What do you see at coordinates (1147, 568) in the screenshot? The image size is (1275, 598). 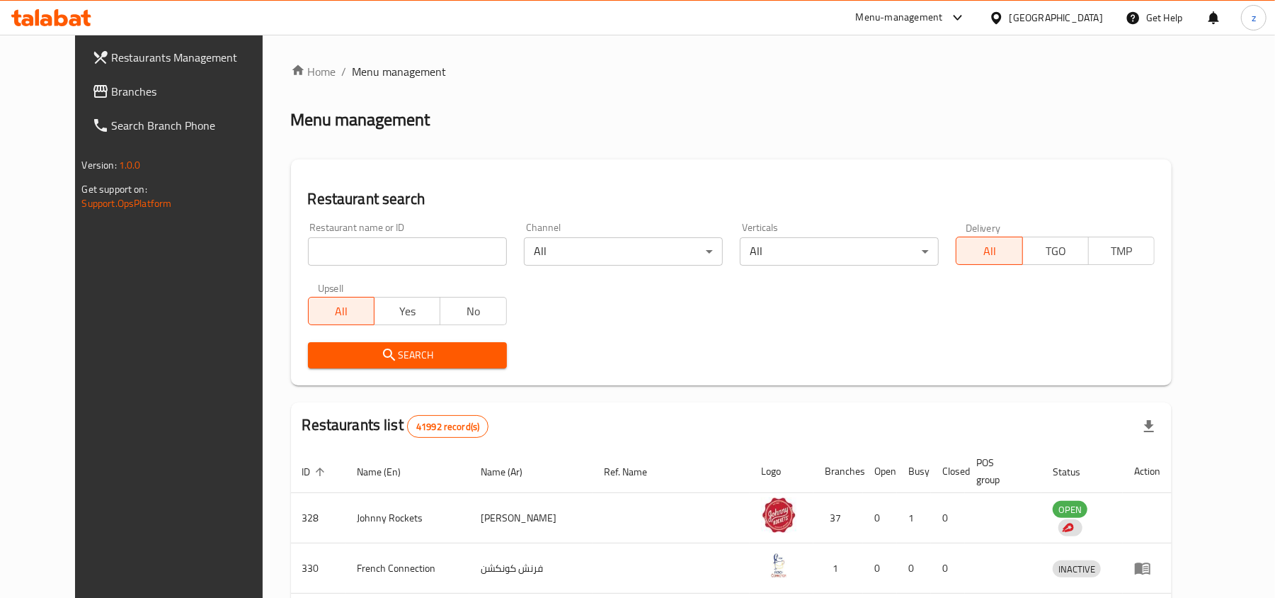 I see `div: Menu` at bounding box center [1147, 568].